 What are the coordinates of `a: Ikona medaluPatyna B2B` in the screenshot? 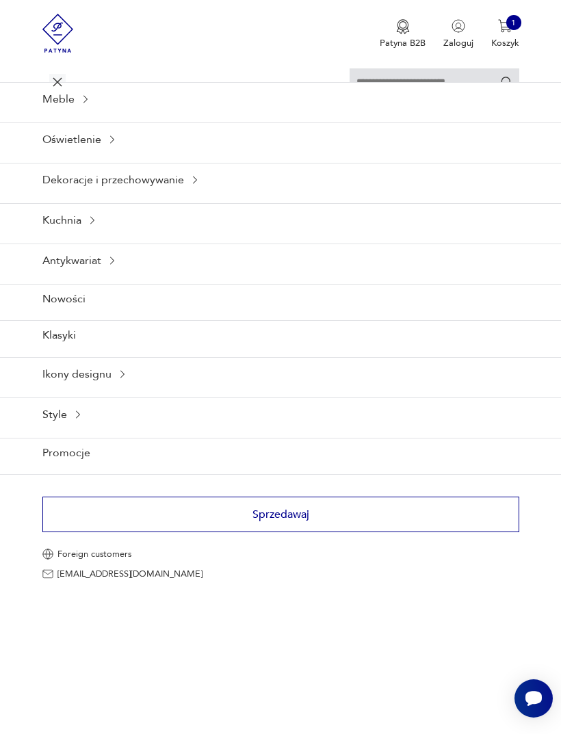 It's located at (402, 34).